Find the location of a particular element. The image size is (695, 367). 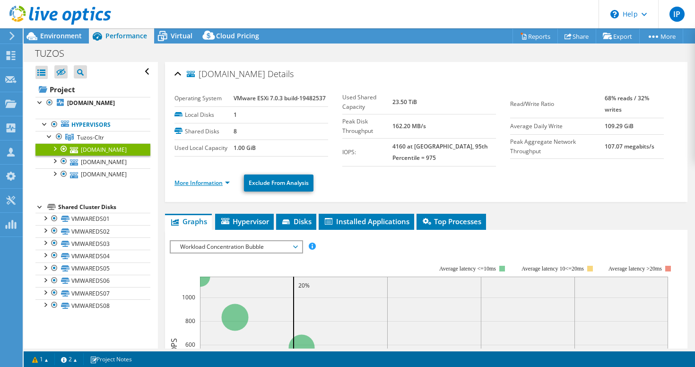

b: 68% reads / 32% writes is located at coordinates (627, 104).